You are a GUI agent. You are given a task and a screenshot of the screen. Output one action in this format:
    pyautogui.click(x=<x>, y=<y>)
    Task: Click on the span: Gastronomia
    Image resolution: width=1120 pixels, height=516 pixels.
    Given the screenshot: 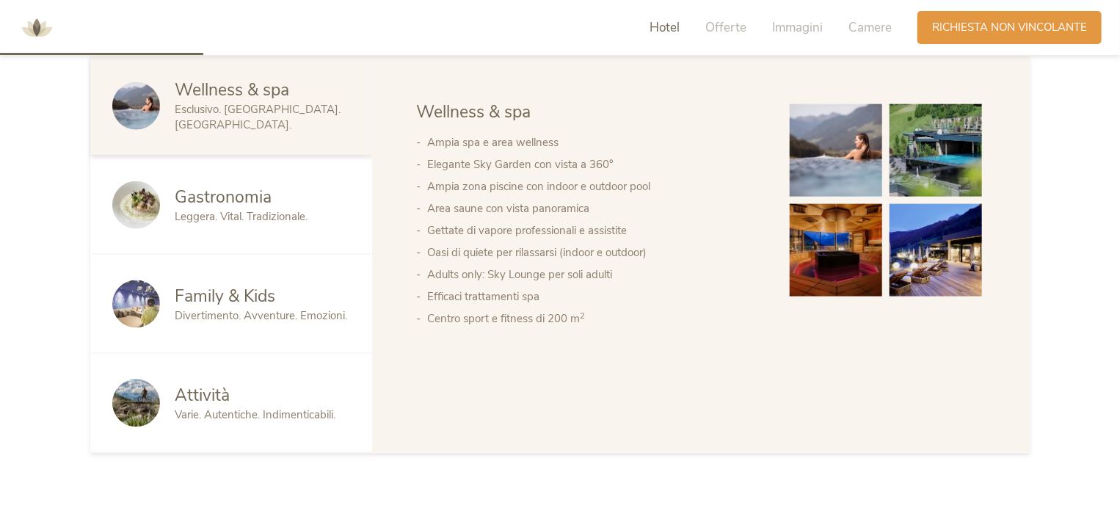 What is the action you would take?
    pyautogui.click(x=223, y=197)
    